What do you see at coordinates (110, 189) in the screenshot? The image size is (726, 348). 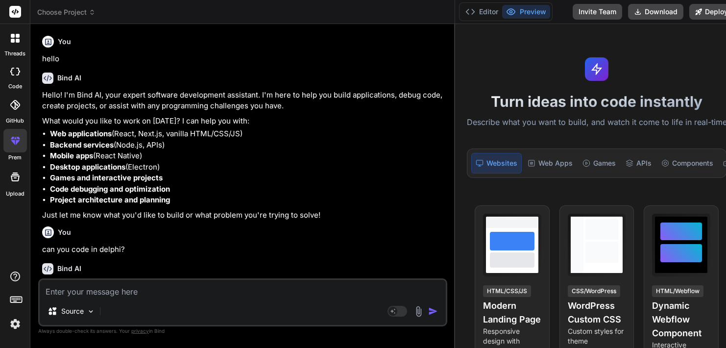 I see `strong: Code debugging and optimization` at bounding box center [110, 189].